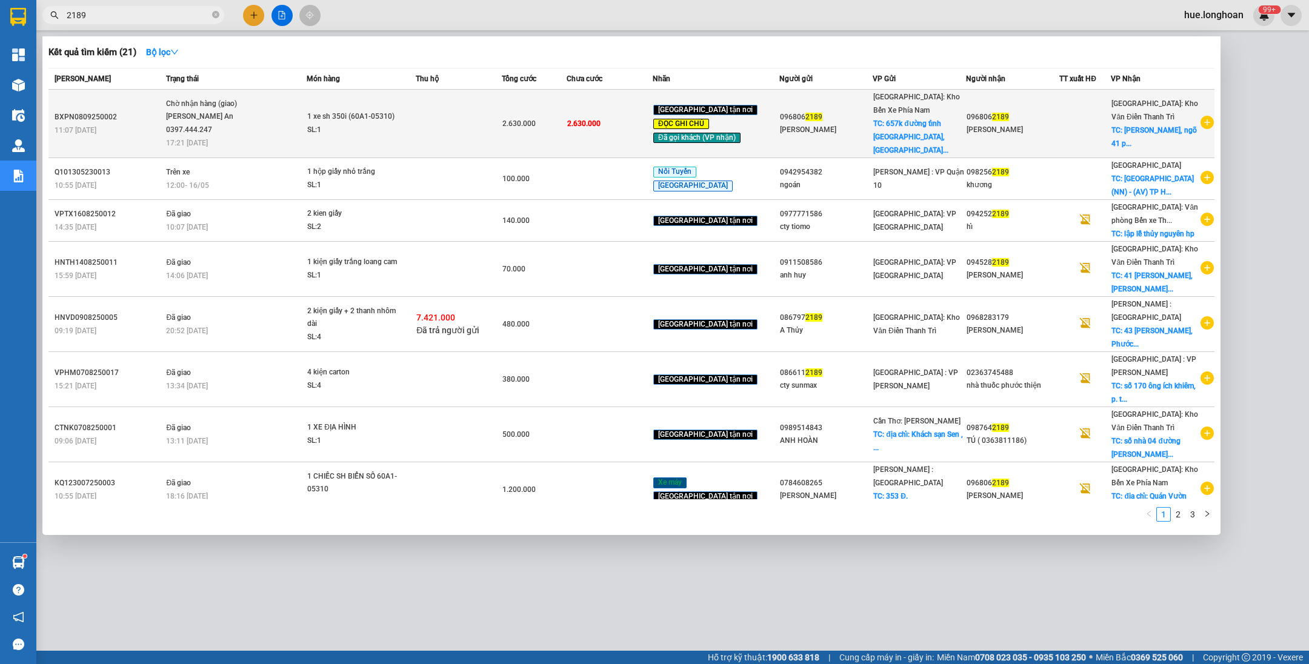  Describe the element at coordinates (826, 172) in the screenshot. I see `div: 0942954382` at that location.